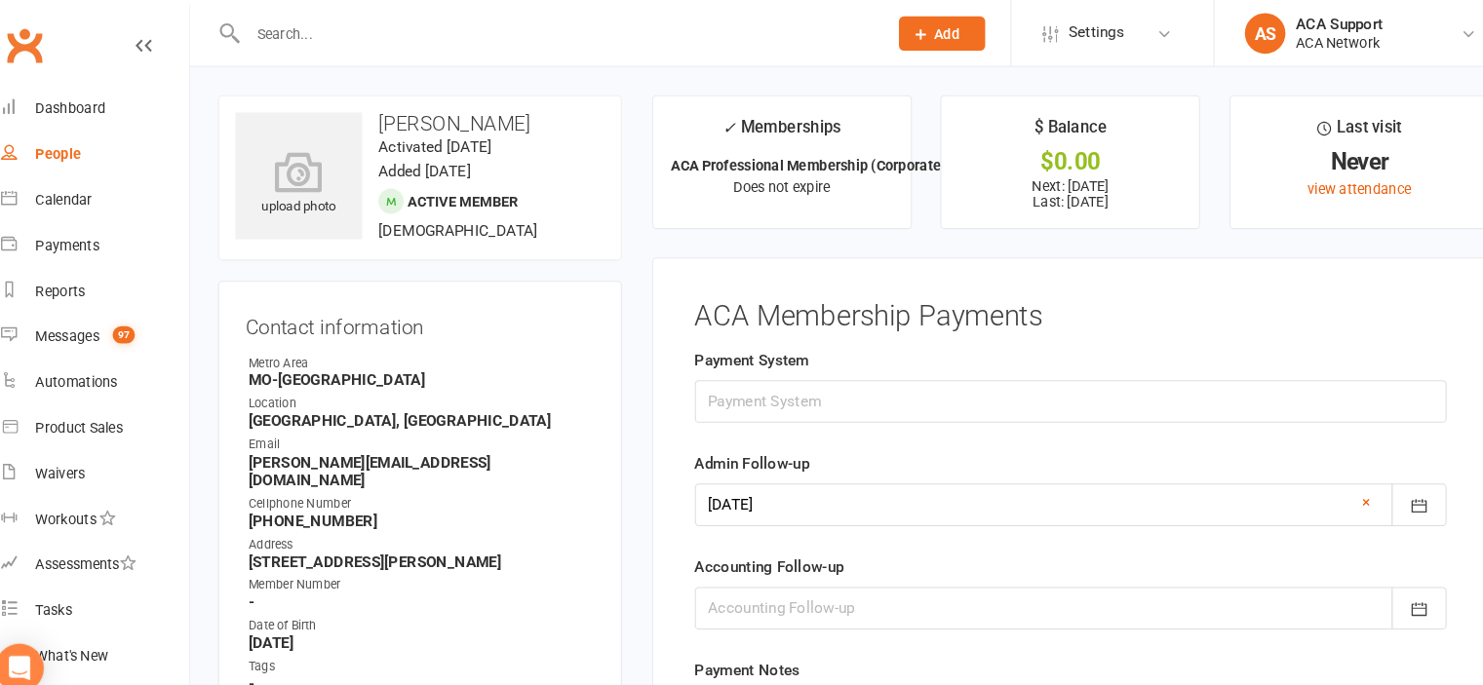 Image resolution: width=1483 pixels, height=685 pixels. What do you see at coordinates (560, 32) in the screenshot?
I see `input: Search...` at bounding box center [560, 32].